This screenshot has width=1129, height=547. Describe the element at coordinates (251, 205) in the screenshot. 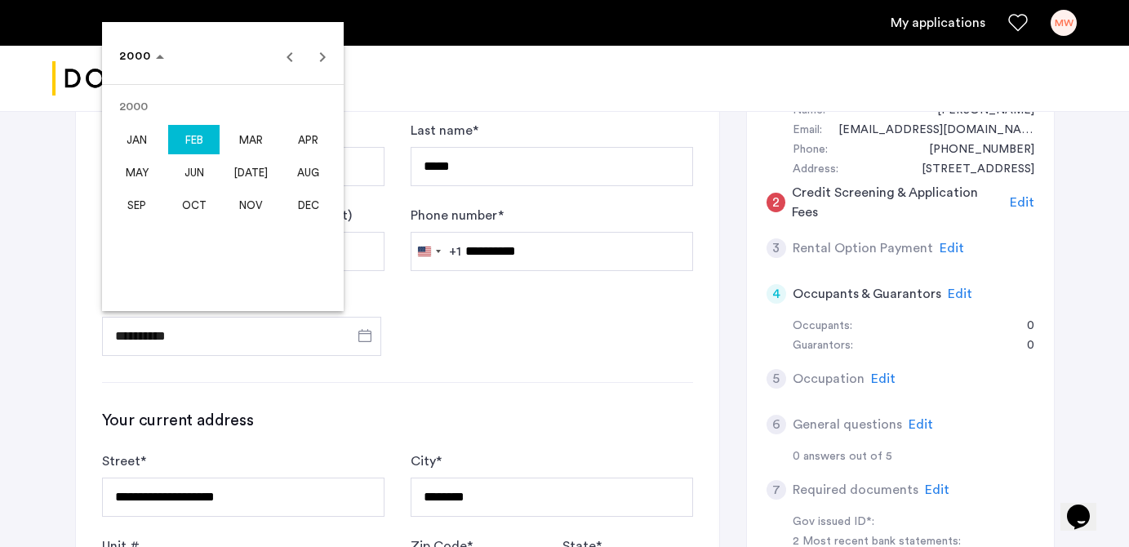

I see `button: November 2000` at that location.